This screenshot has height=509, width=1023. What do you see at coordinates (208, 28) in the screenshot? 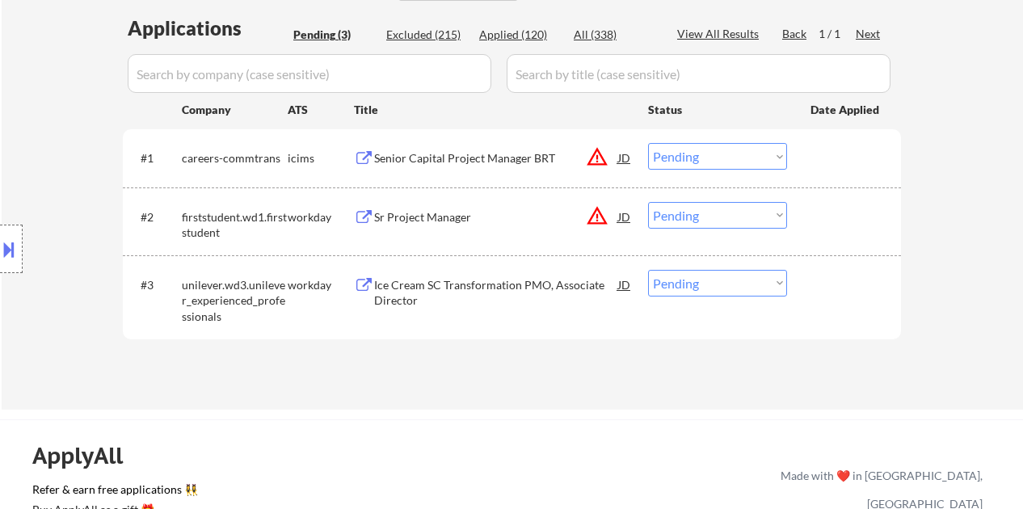
I see `div: Applications` at bounding box center [208, 28].